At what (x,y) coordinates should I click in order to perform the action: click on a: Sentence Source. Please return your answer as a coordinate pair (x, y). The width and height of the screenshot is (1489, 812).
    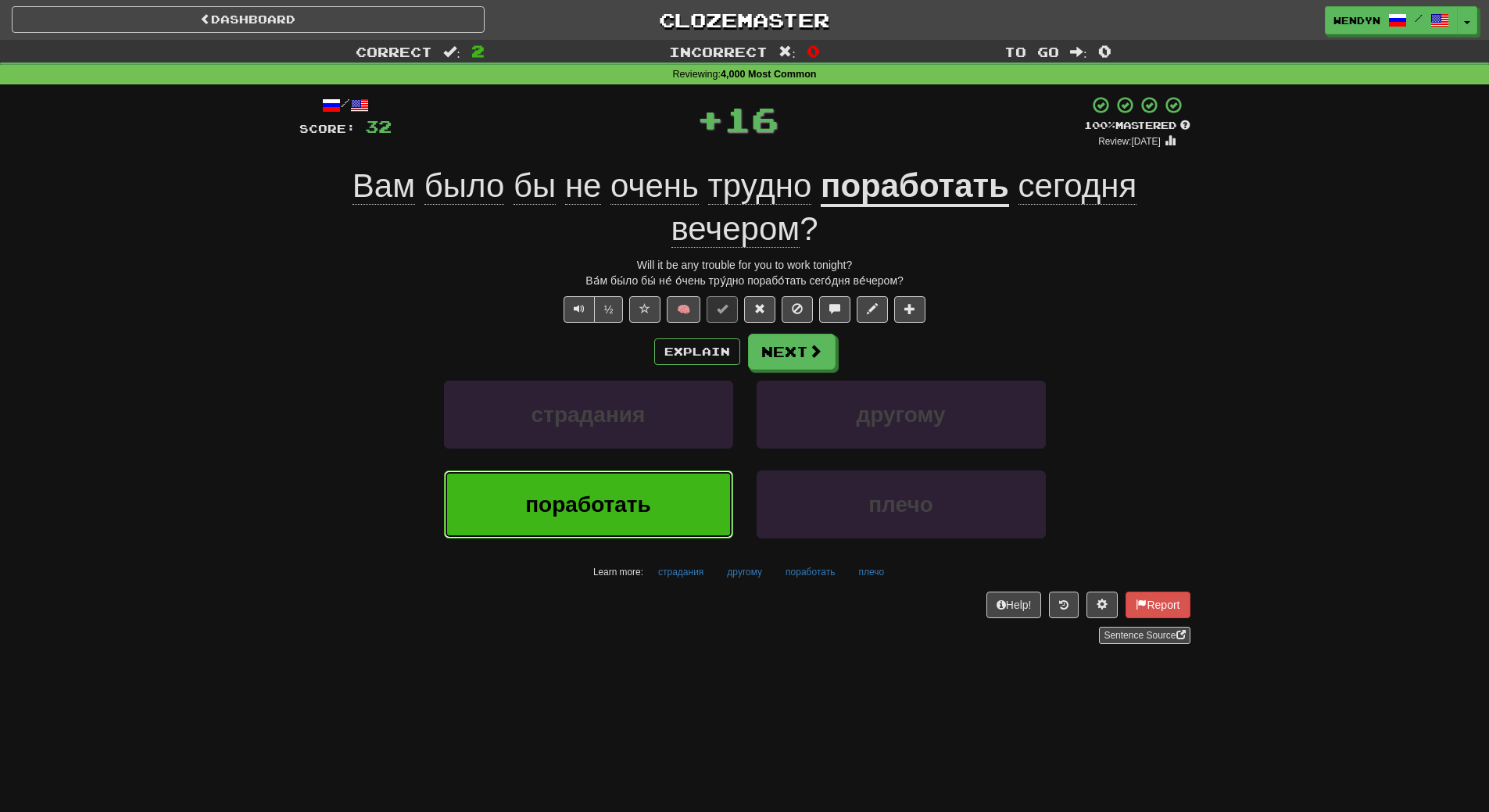
    Looking at the image, I should click on (1144, 635).